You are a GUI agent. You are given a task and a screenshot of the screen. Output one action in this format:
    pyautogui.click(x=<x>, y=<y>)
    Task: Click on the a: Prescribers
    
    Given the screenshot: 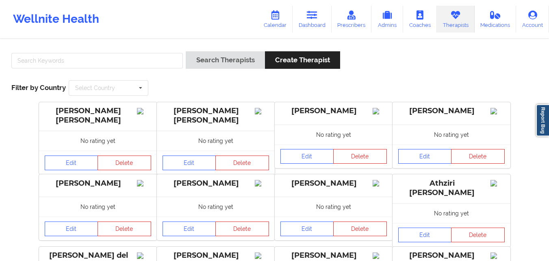 What is the action you would take?
    pyautogui.click(x=352, y=19)
    